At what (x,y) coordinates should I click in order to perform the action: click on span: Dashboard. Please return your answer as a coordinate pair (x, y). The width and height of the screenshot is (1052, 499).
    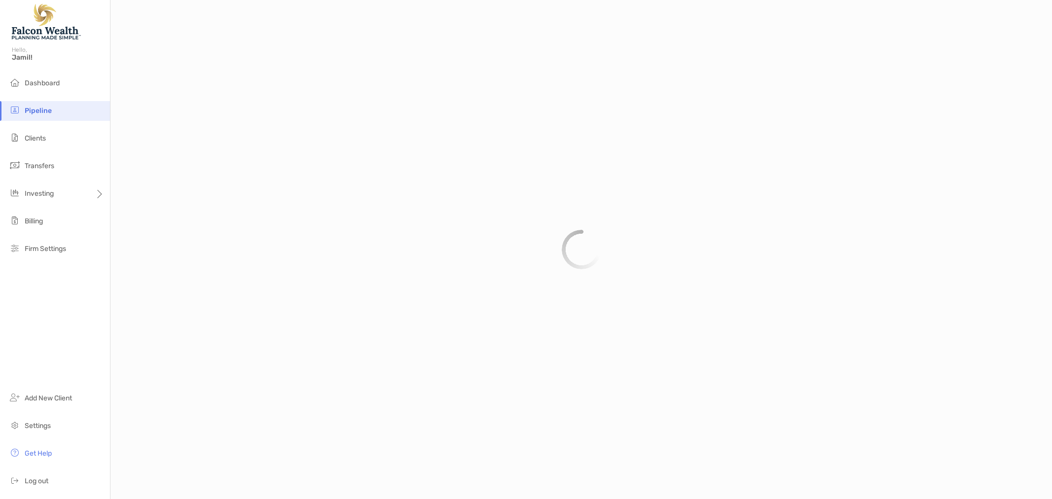
    Looking at the image, I should click on (42, 83).